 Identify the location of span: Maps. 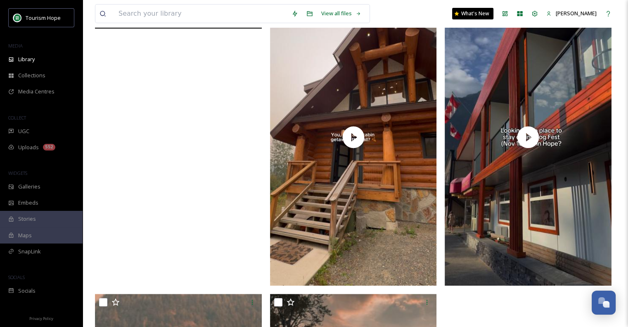
(25, 235).